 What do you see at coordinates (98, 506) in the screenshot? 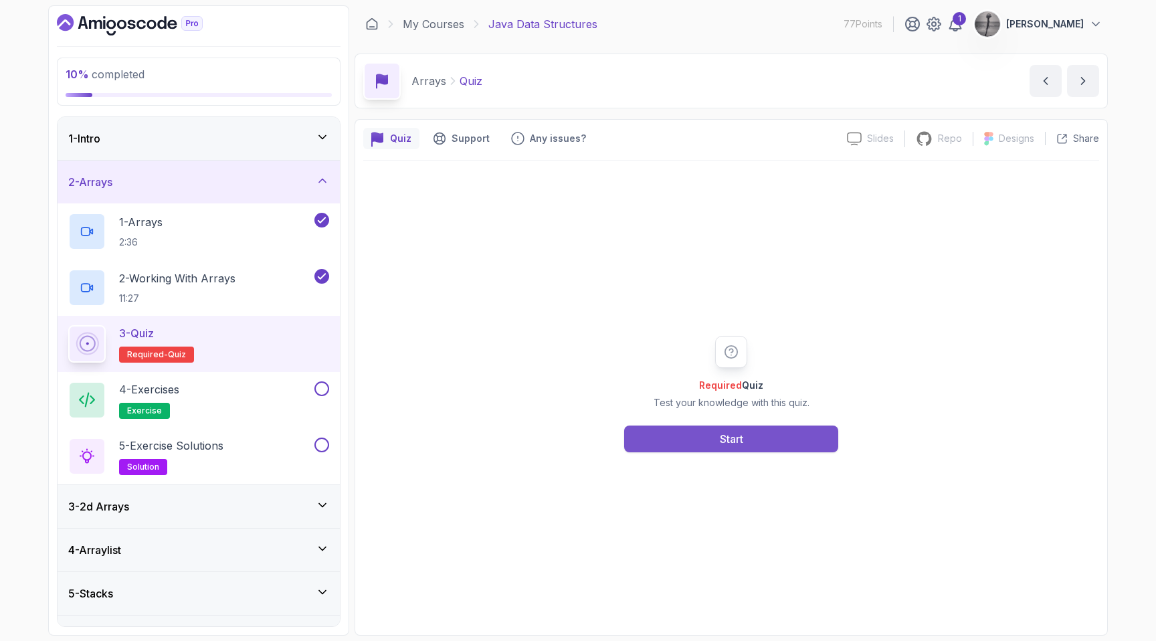
I see `h3: 3 - 2d Arrays` at bounding box center [98, 506].